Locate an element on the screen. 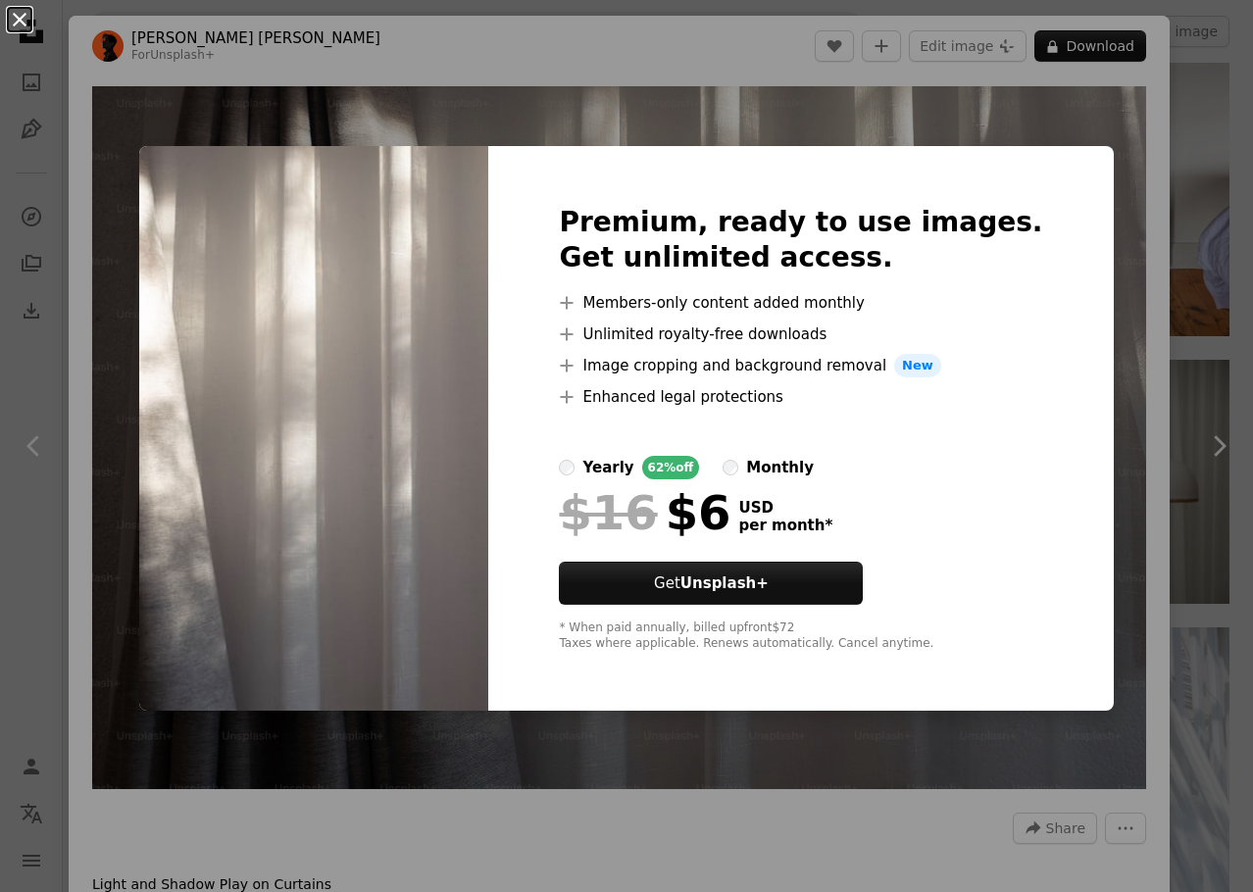  li: Enhanced legal protections is located at coordinates (800, 397).